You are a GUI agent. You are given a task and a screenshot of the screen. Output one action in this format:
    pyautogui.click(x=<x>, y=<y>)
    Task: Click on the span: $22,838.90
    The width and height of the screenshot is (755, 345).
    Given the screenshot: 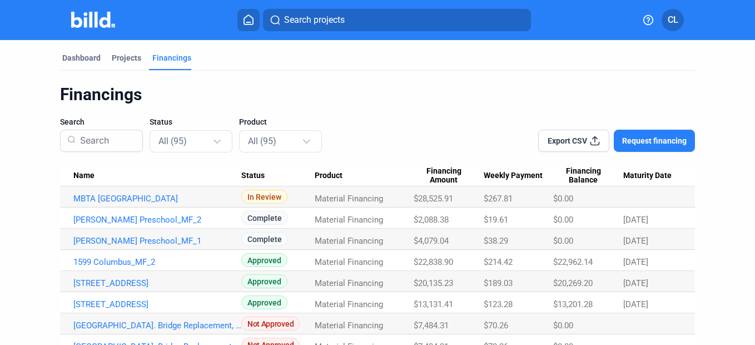 What is the action you would take?
    pyautogui.click(x=433, y=262)
    